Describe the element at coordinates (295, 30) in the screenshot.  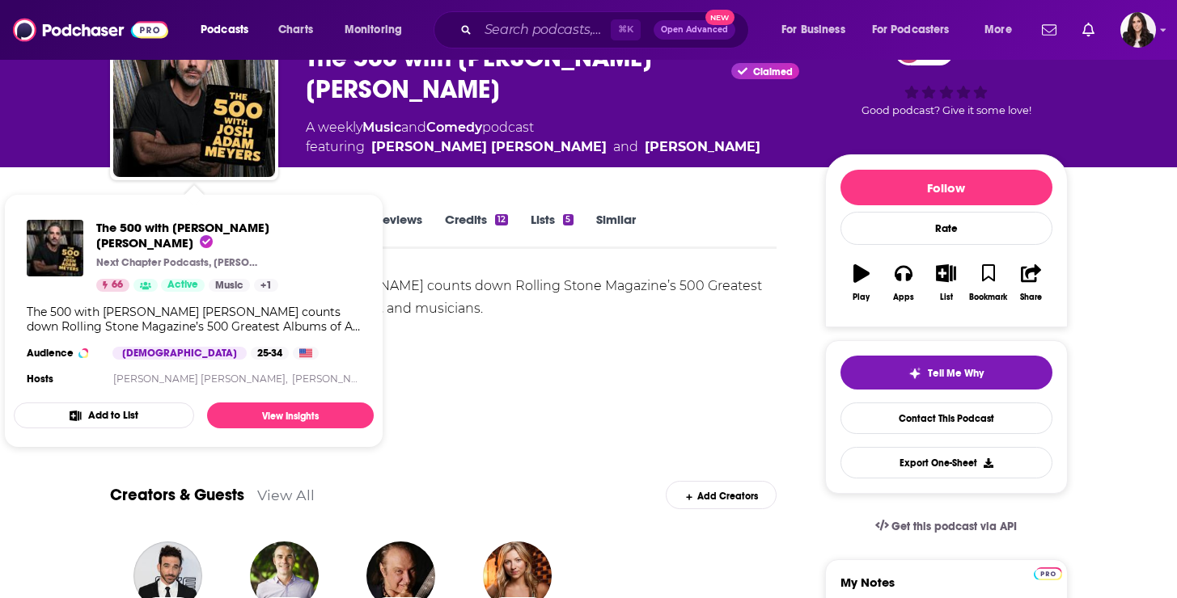
I see `a: Charts` at that location.